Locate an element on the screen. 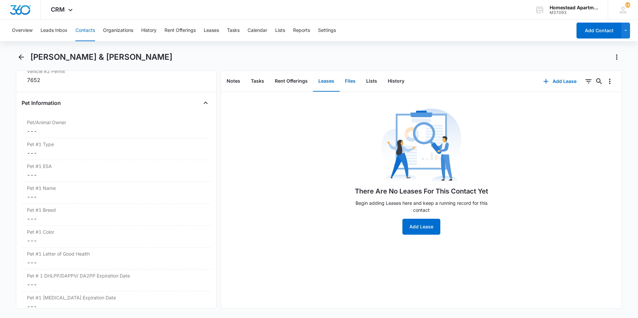  label: Pet #1 Type is located at coordinates (116, 144).